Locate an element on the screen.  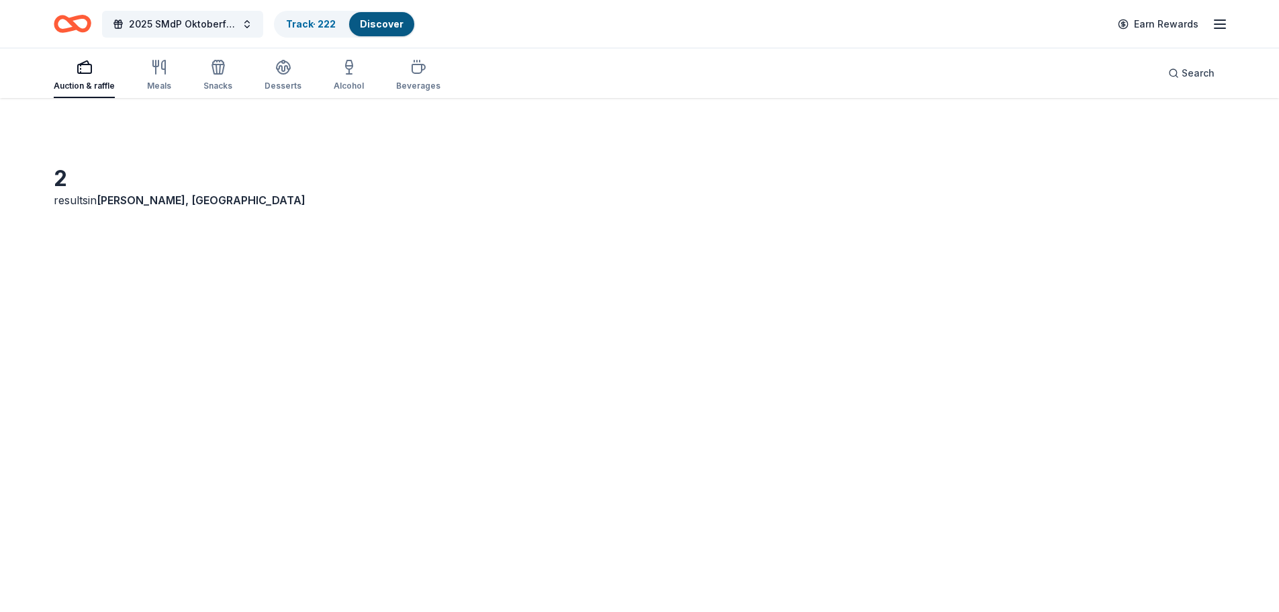
button: Beverages is located at coordinates (418, 76).